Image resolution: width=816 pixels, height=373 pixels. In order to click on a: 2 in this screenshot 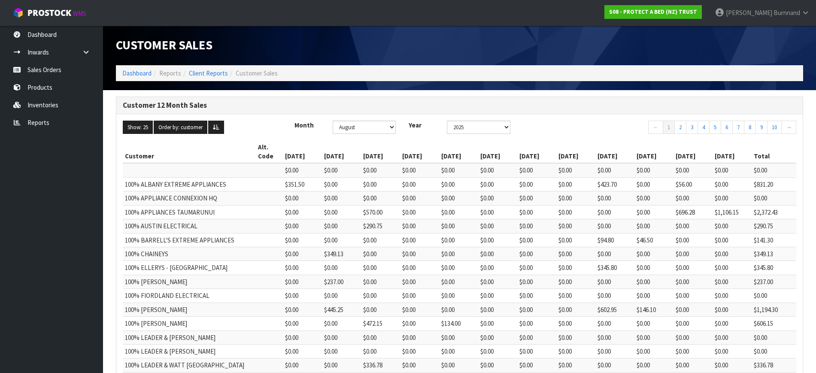, I will do `click(680, 128)`.